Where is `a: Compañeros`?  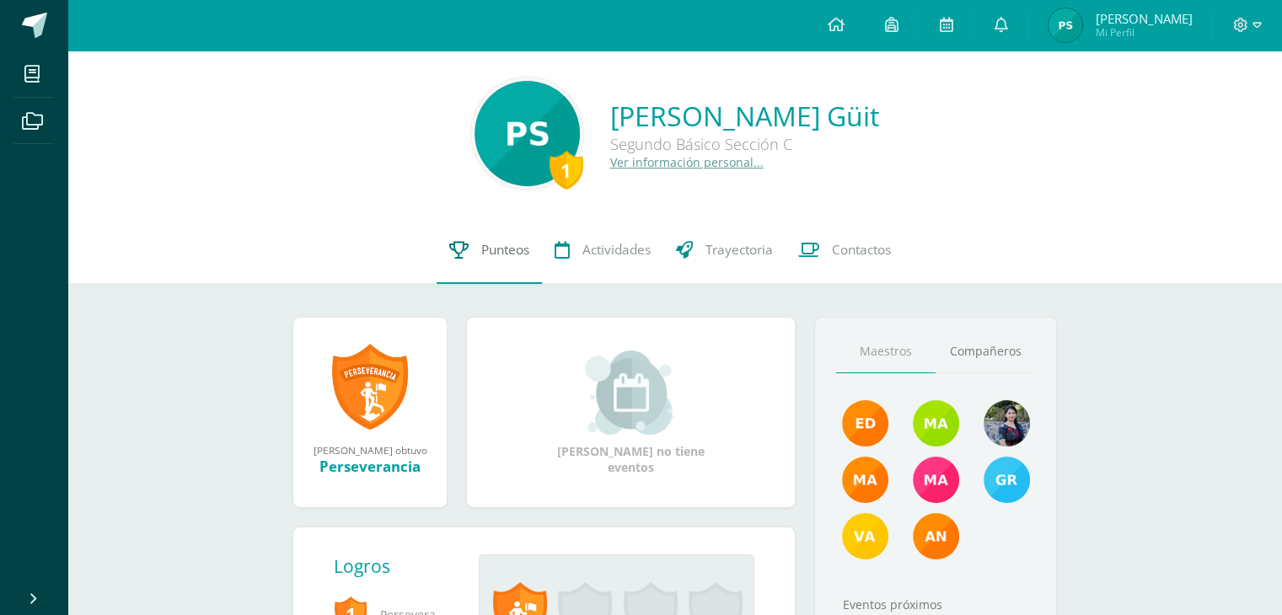
a: Compañeros is located at coordinates (985, 351).